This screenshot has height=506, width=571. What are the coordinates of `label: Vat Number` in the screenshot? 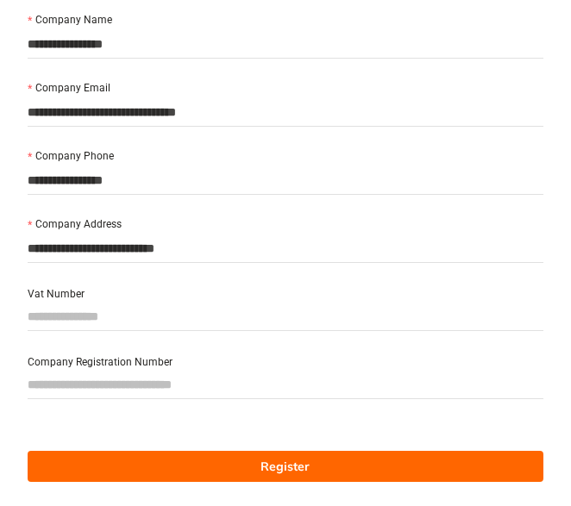 It's located at (56, 294).